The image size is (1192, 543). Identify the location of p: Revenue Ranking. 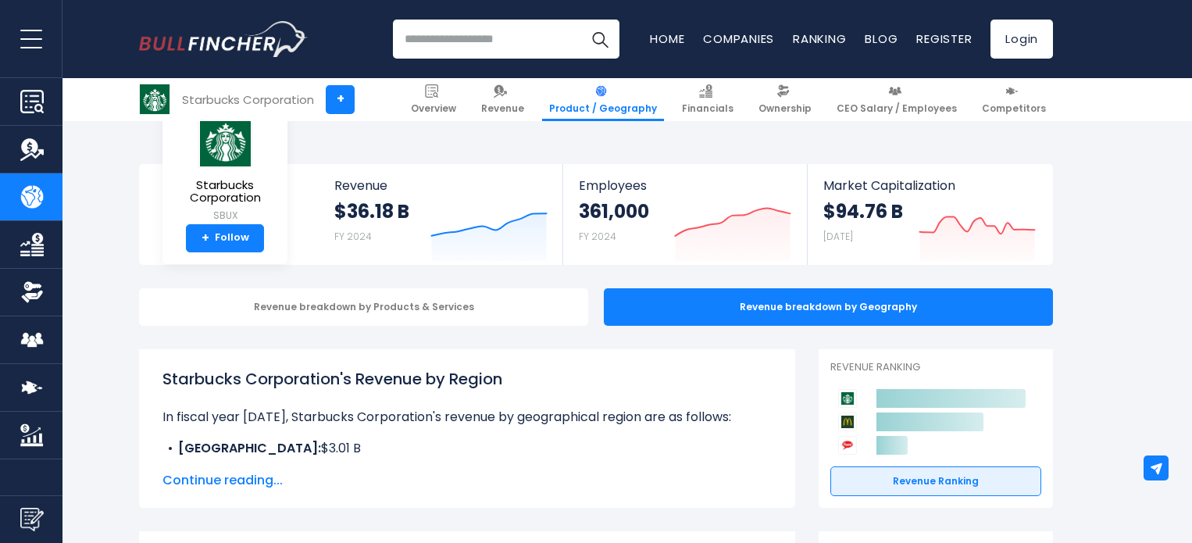
(935, 367).